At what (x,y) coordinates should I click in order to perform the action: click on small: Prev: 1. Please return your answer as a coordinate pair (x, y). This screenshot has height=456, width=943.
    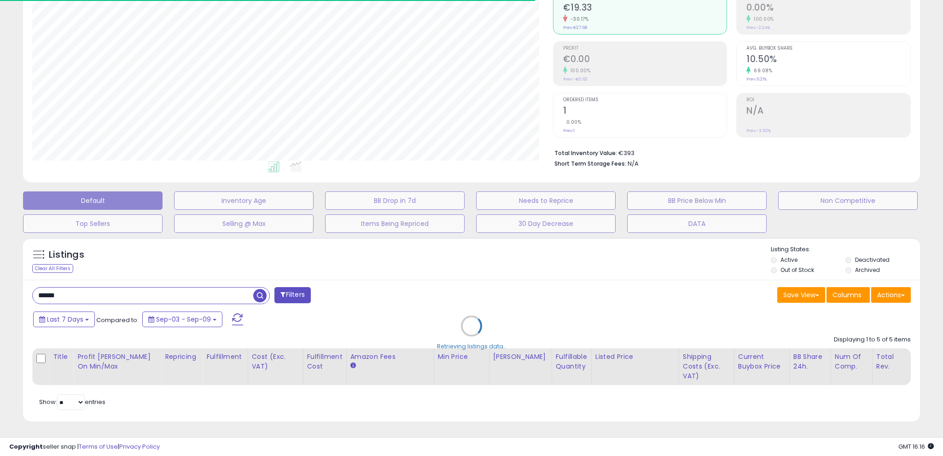
    Looking at the image, I should click on (569, 131).